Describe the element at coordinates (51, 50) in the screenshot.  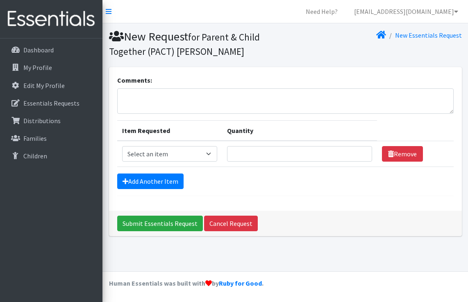
I see `a: Dashboard` at that location.